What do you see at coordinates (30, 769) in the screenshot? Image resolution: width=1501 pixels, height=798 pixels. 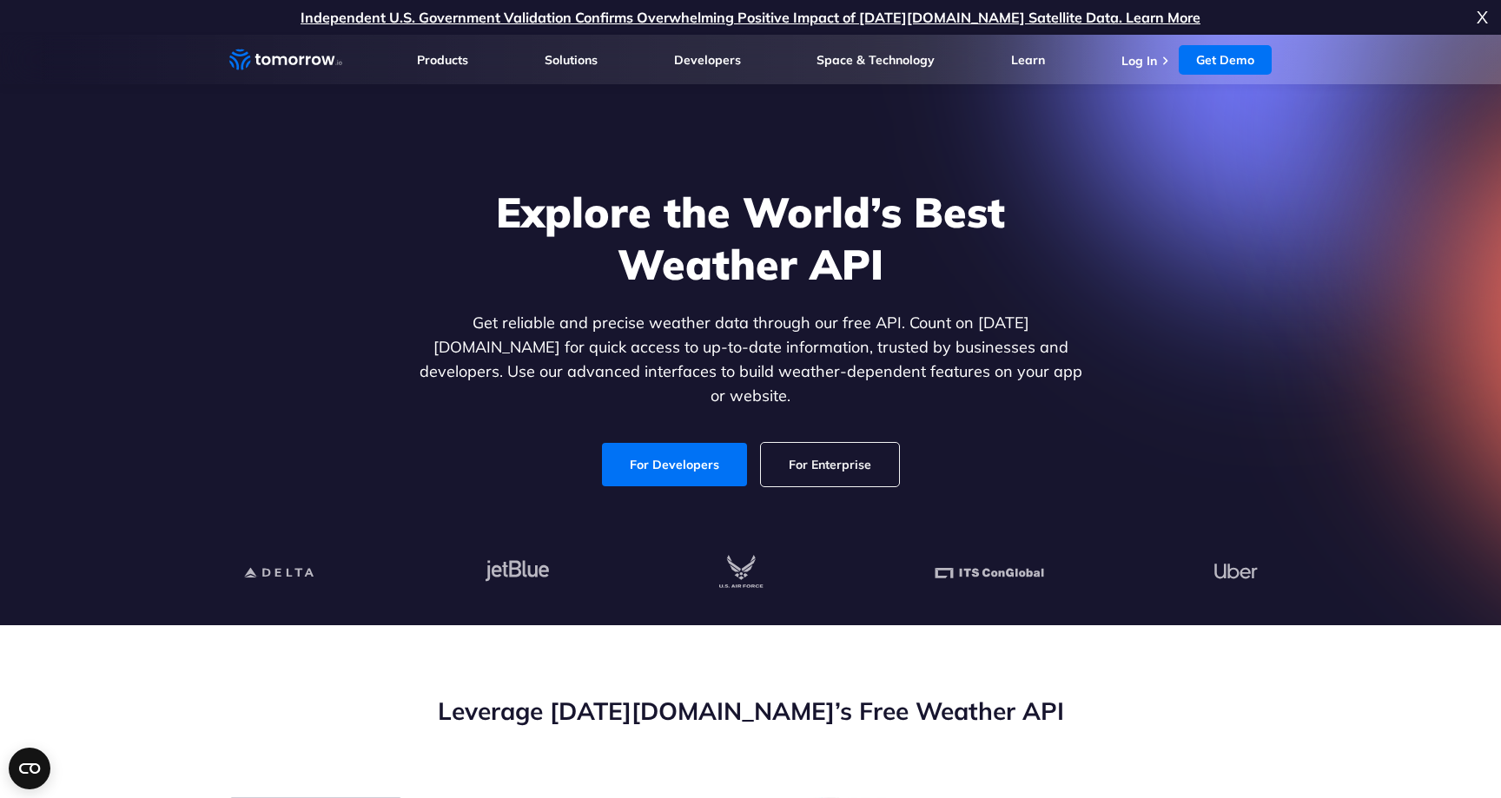 I see `button: Open CMP widget` at bounding box center [30, 769].